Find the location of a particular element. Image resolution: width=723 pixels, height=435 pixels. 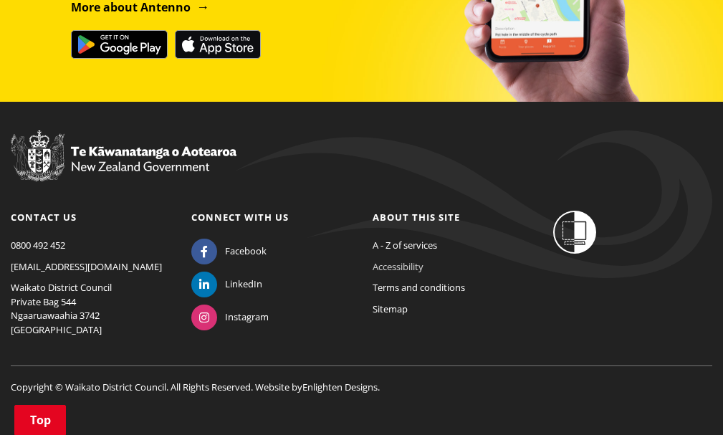

a: A - Z of services is located at coordinates (405, 245).